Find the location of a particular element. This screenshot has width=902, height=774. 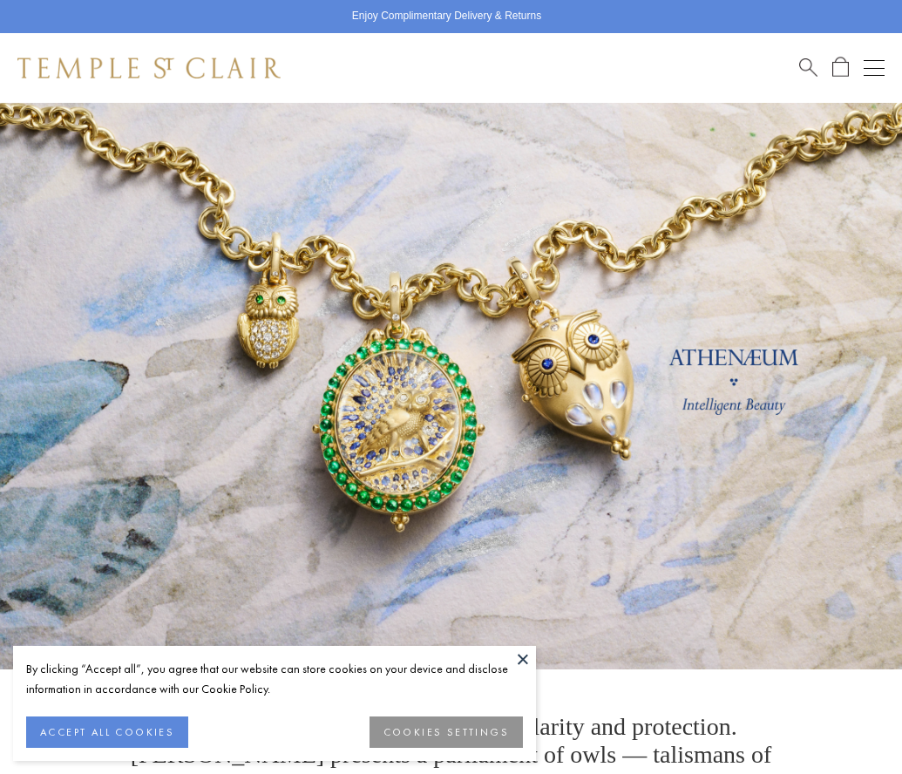

button: Open navigation is located at coordinates (874, 68).